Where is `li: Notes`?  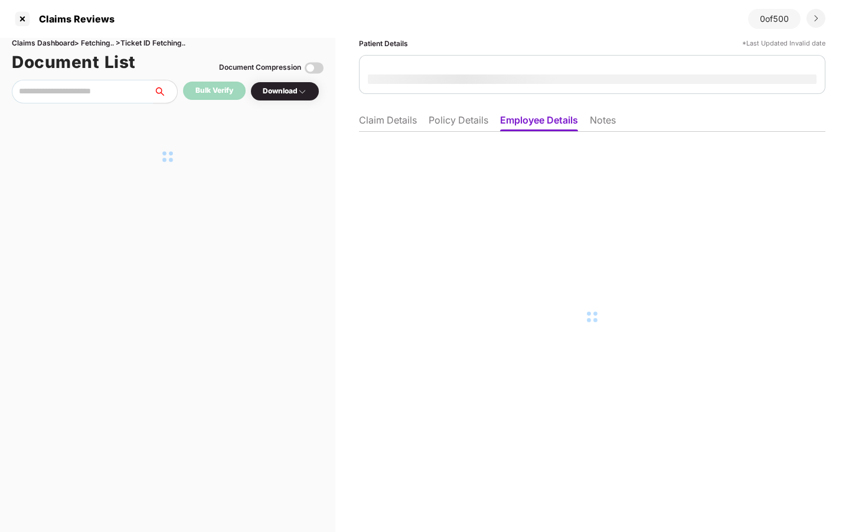 li: Notes is located at coordinates (603, 122).